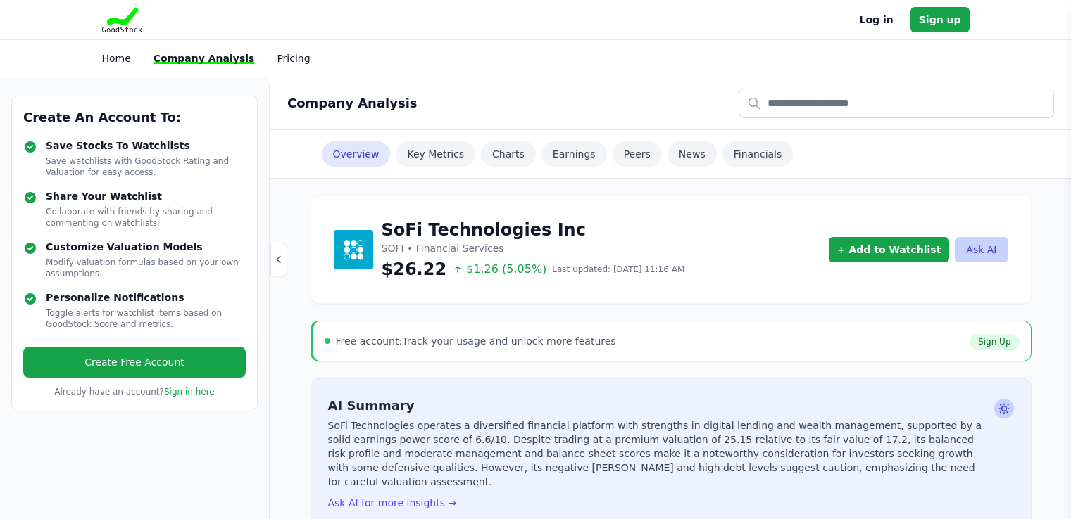  What do you see at coordinates (134, 118) in the screenshot?
I see `h3: Create An Account To:` at bounding box center [134, 118].